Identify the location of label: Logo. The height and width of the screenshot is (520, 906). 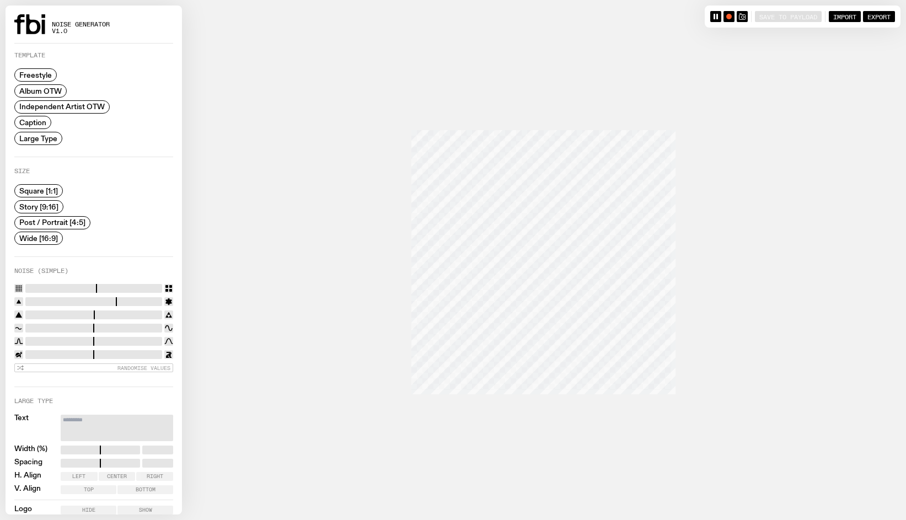
(23, 510).